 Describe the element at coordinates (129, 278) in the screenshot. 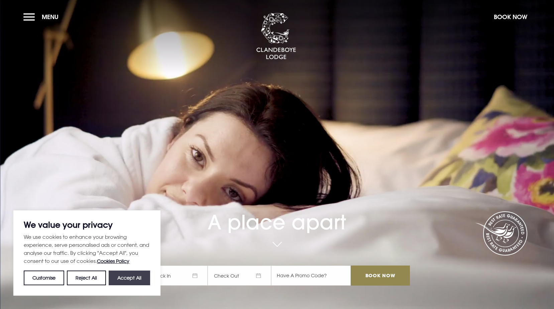

I see `button: Accept All` at that location.